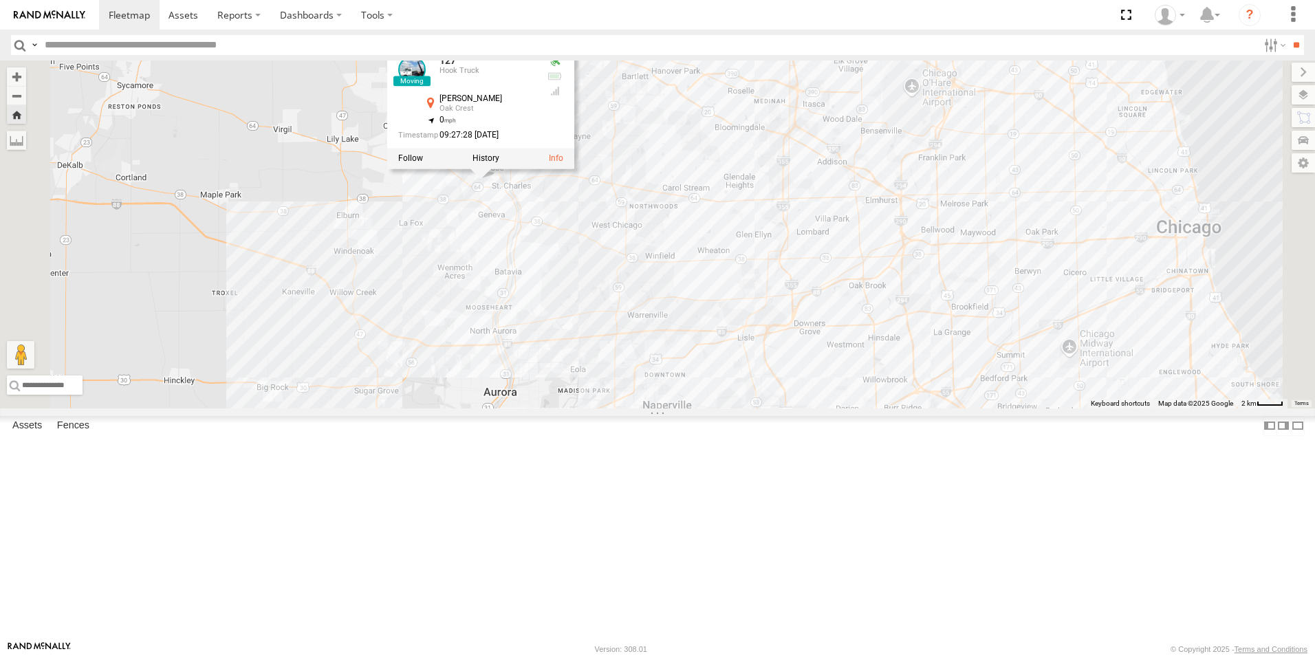 This screenshot has height=656, width=1315. Describe the element at coordinates (448, 61) in the screenshot. I see `a: 127` at that location.